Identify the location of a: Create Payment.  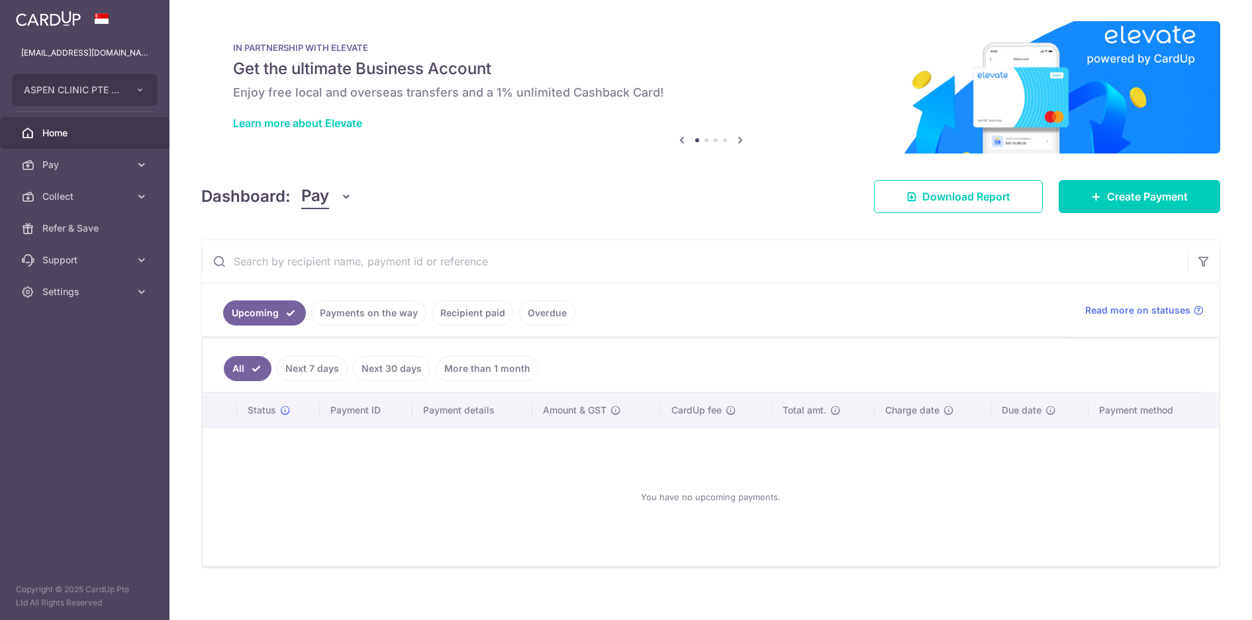
(1140, 197).